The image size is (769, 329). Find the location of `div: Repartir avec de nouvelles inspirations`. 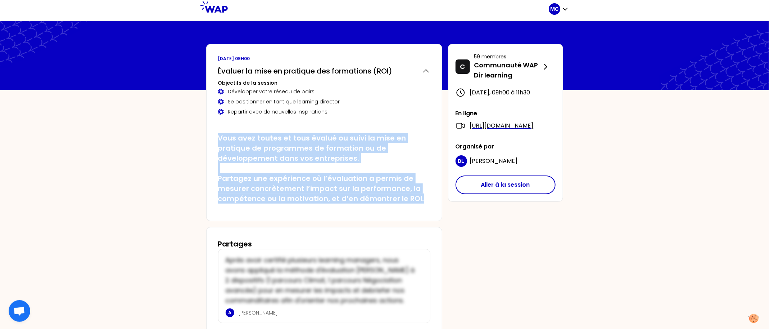

div: Repartir avec de nouvelles inspirations is located at coordinates (324, 112).